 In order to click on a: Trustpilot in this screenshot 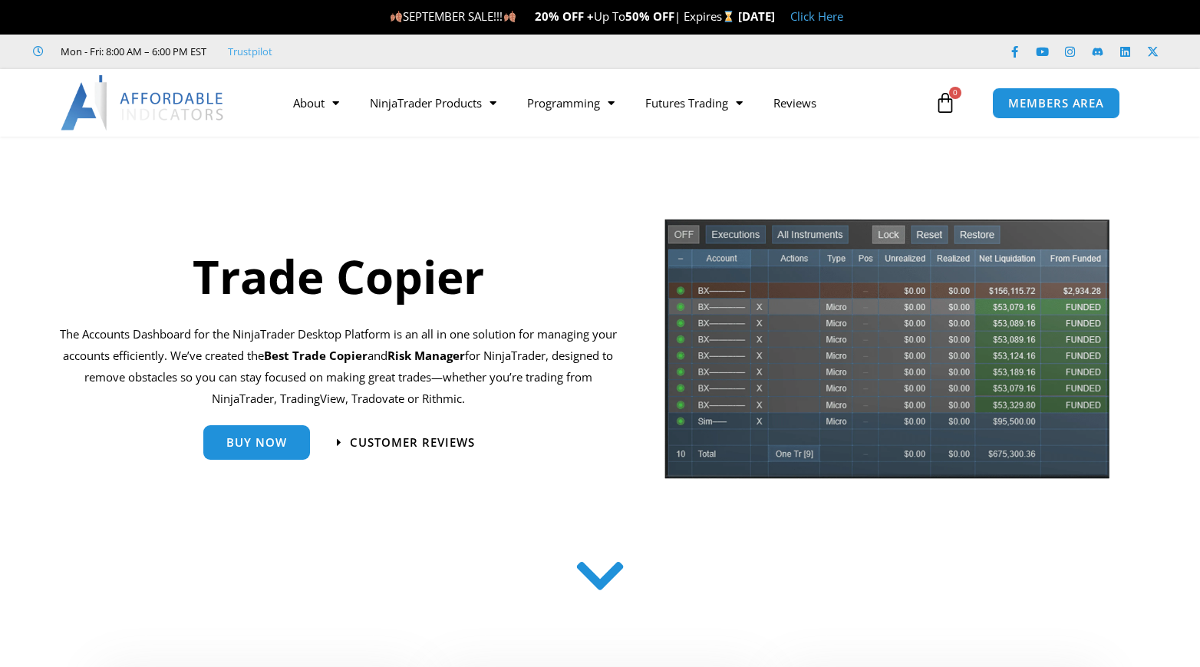, I will do `click(250, 51)`.